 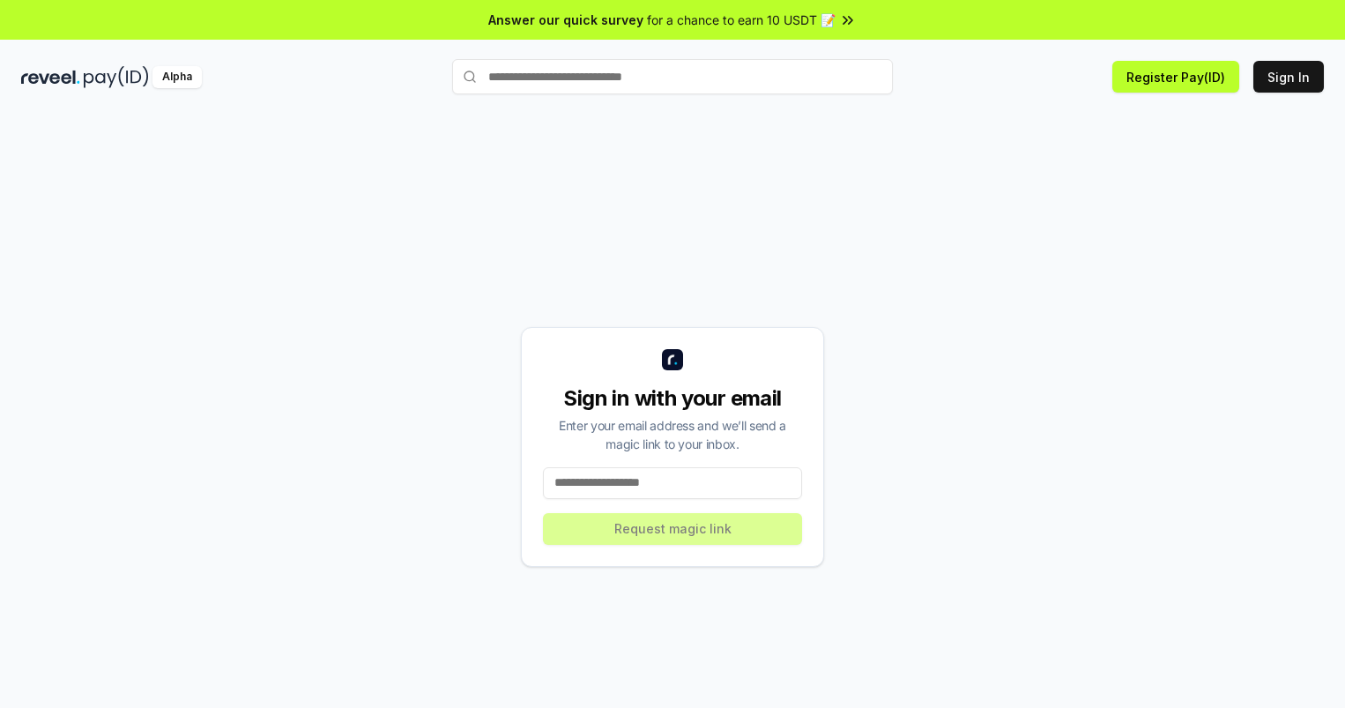 What do you see at coordinates (116, 77) in the screenshot?
I see `img: pay_id` at bounding box center [116, 77].